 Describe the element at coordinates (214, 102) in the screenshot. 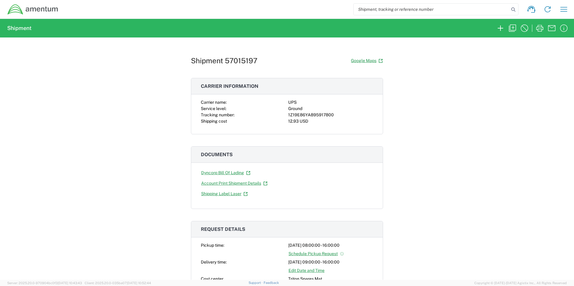

I see `span: Carrier name:` at that location.